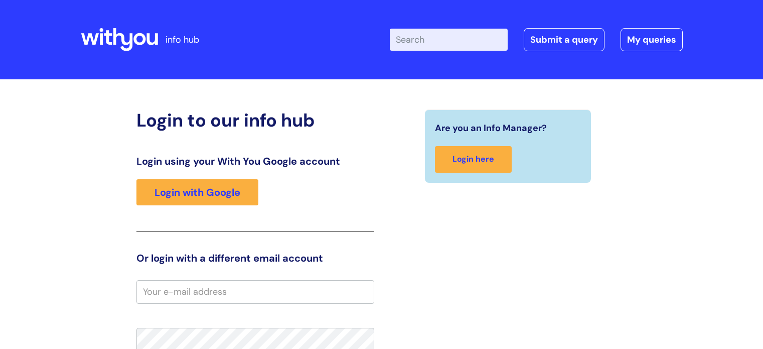 This screenshot has width=763, height=349. What do you see at coordinates (255, 291) in the screenshot?
I see `input: Your e-mail address` at bounding box center [255, 291].